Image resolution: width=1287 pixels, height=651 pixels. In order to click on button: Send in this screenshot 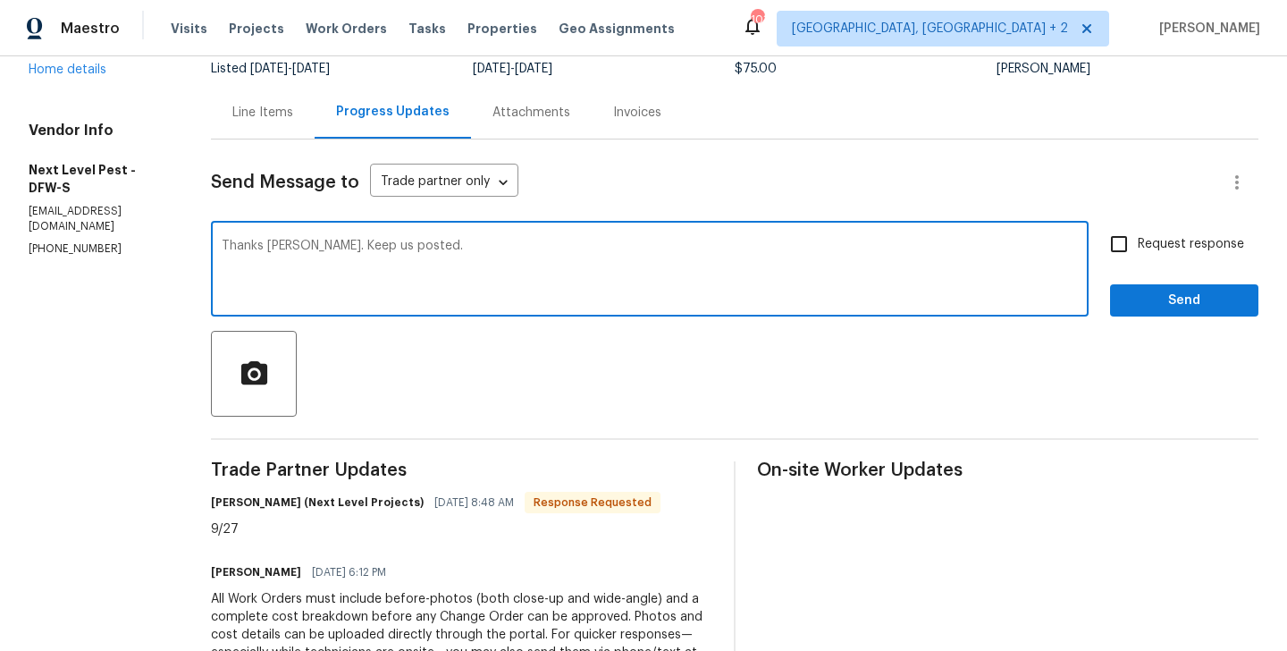, I will do `click(1185, 300)`.